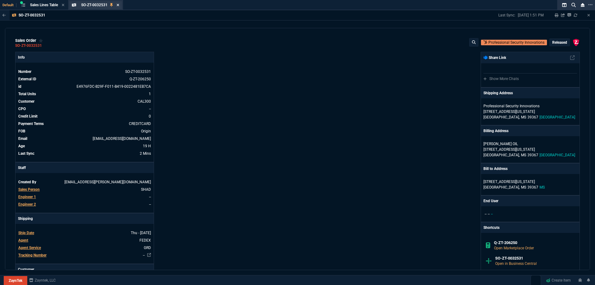 This screenshot has width=595, height=285. I want to click on p: SO-ZT-0032531, so click(32, 15).